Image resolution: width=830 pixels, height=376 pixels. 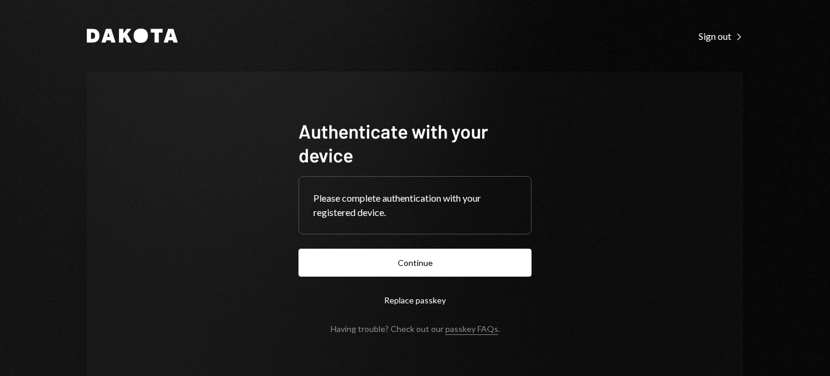 I want to click on button: Replace passkey, so click(x=415, y=300).